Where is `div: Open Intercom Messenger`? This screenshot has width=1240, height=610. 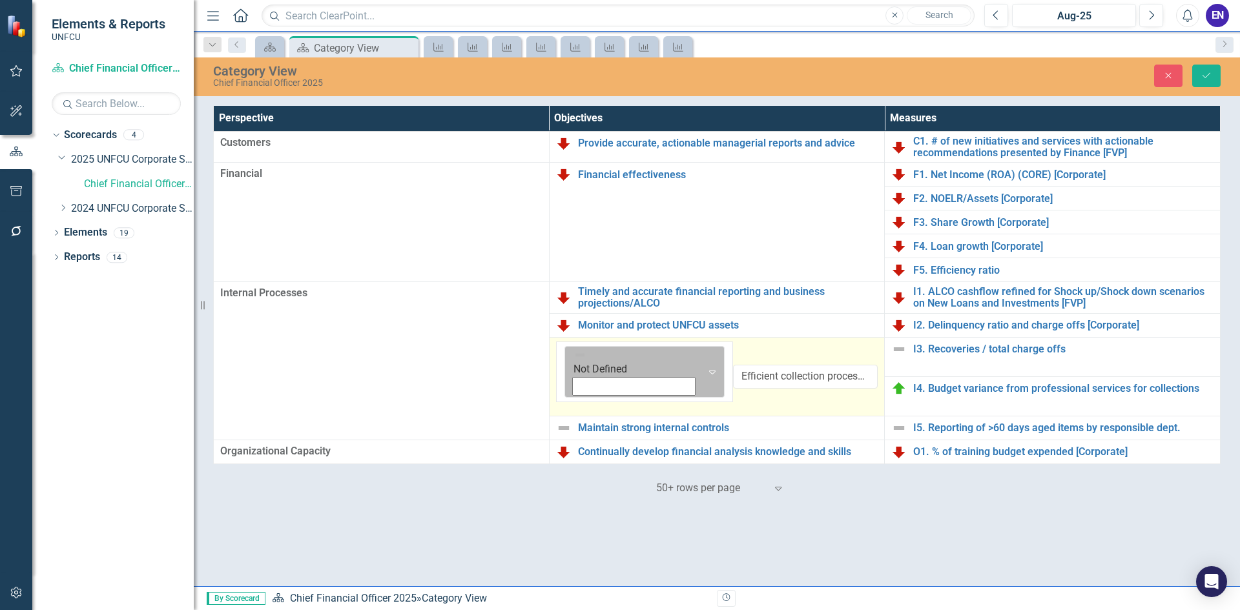
div: Open Intercom Messenger is located at coordinates (1212, 582).